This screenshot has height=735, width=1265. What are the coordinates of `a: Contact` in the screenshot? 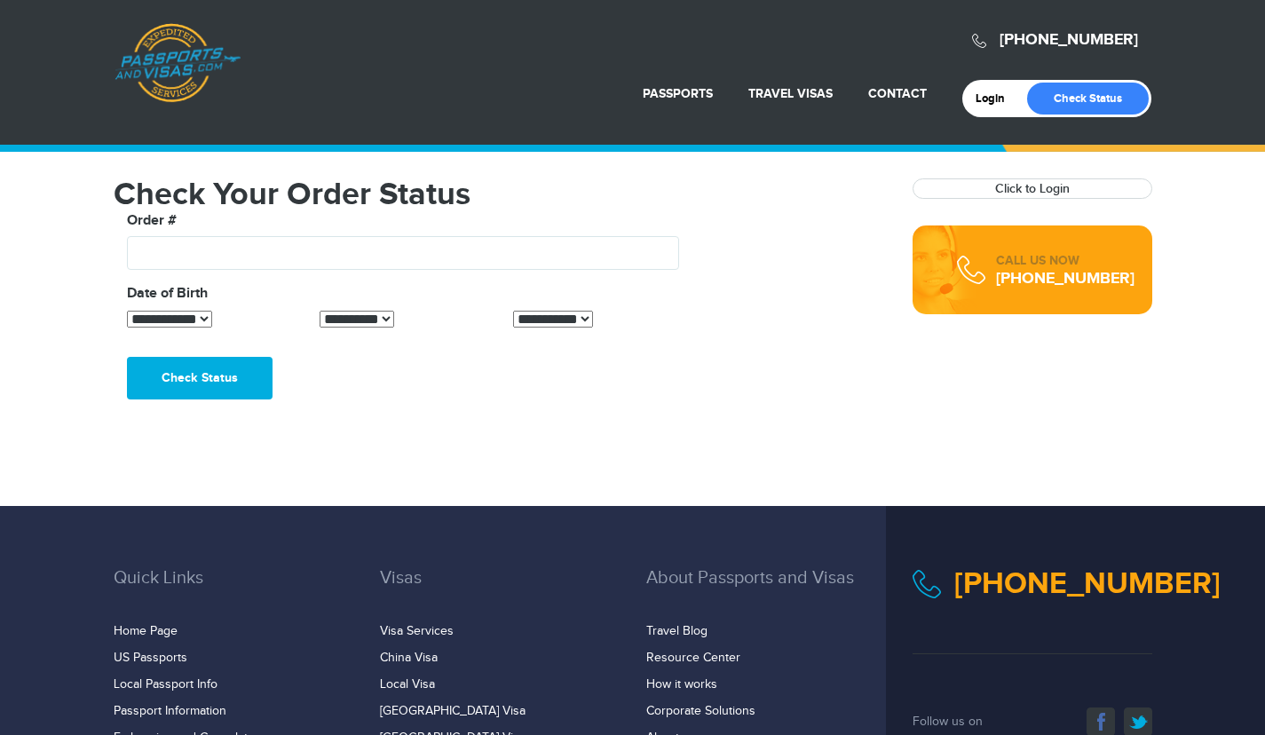 It's located at (898, 93).